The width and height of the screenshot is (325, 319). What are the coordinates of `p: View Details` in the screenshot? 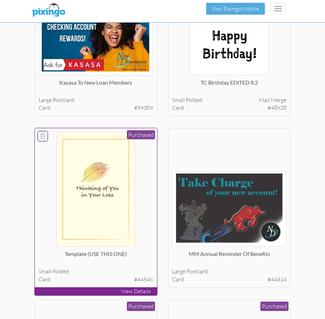 It's located at (96, 291).